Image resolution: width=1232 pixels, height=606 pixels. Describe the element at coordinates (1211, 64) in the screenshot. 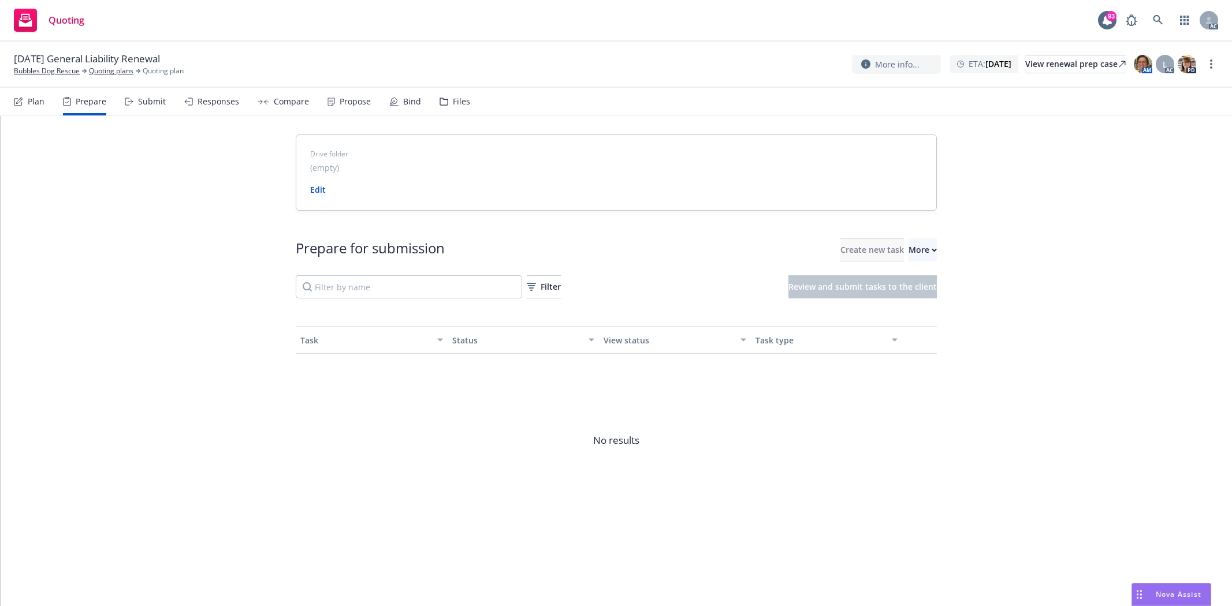

I see `a: more` at that location.